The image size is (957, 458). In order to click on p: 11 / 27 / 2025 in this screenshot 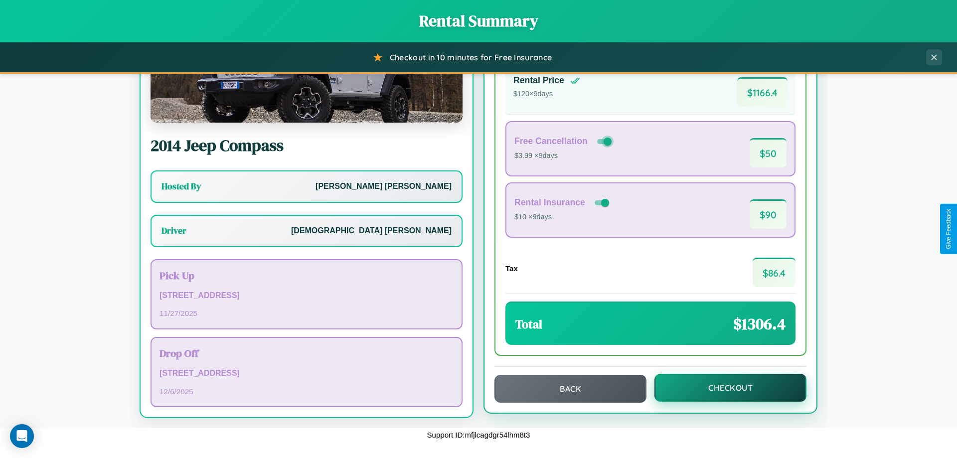, I will do `click(306, 313)`.